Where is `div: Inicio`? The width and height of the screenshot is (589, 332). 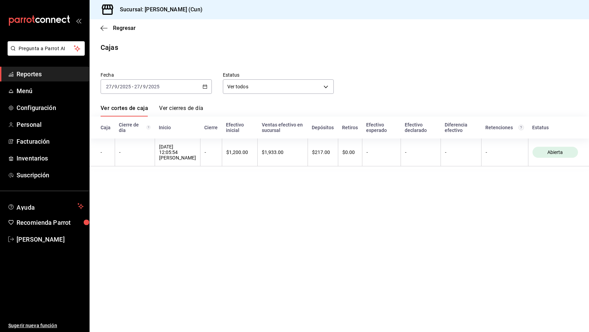
div: Inicio is located at coordinates (177, 128).